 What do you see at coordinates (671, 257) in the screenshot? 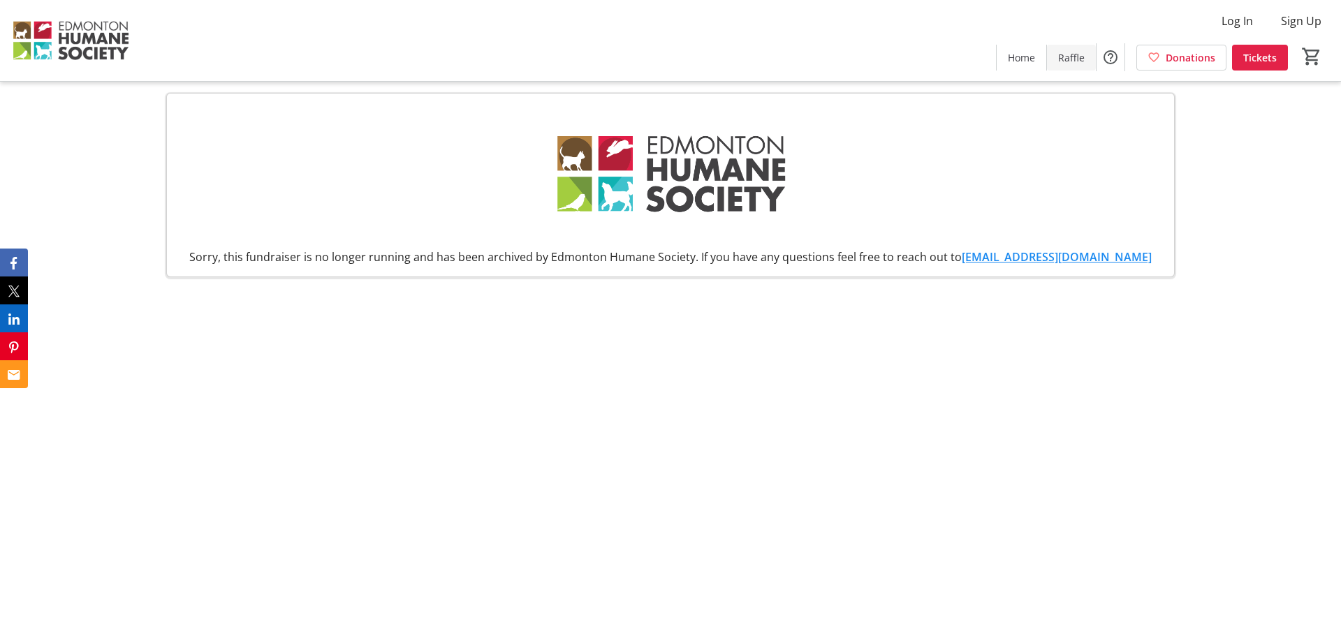
I see `div: Sorry, this fundraiser is no longer running and has been archived by Edmonton Humane Society. If ...` at bounding box center [671, 257].